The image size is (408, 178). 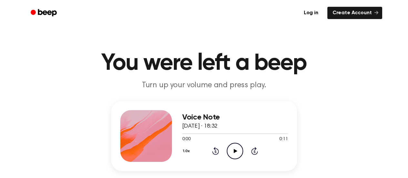 I want to click on h3: Voice Note, so click(x=235, y=117).